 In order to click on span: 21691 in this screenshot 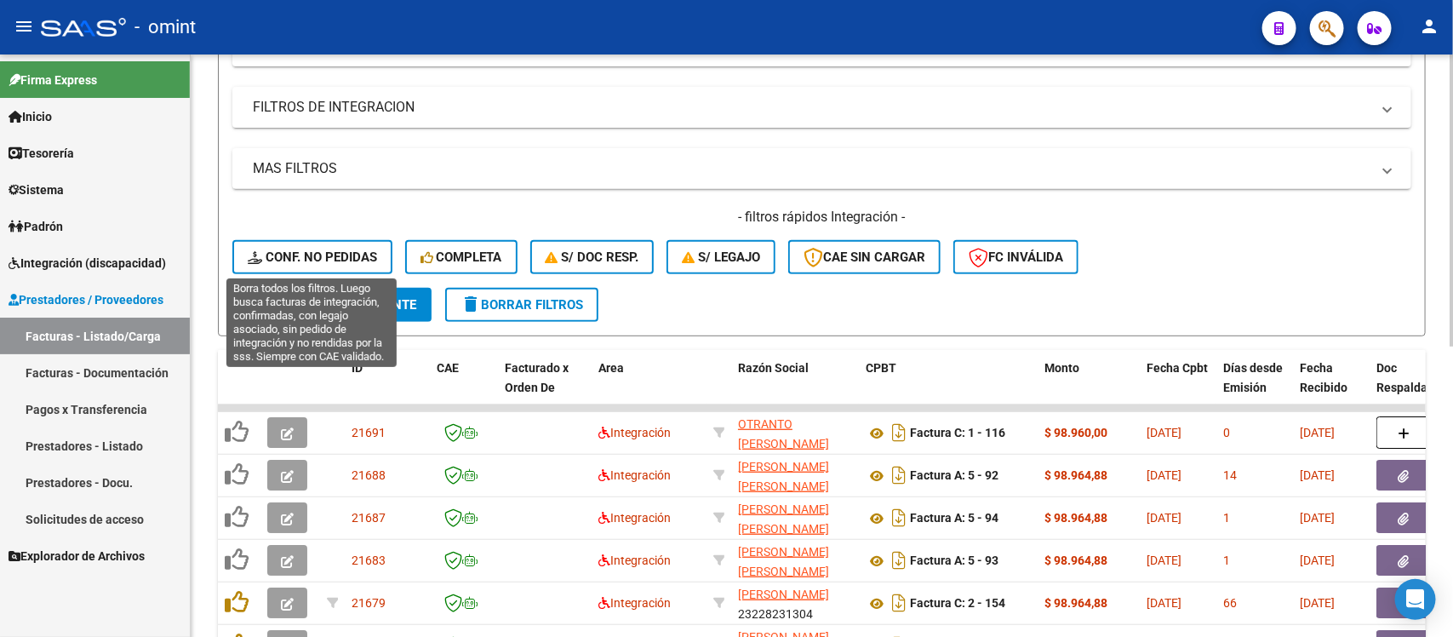, I will do `click(368, 432)`.